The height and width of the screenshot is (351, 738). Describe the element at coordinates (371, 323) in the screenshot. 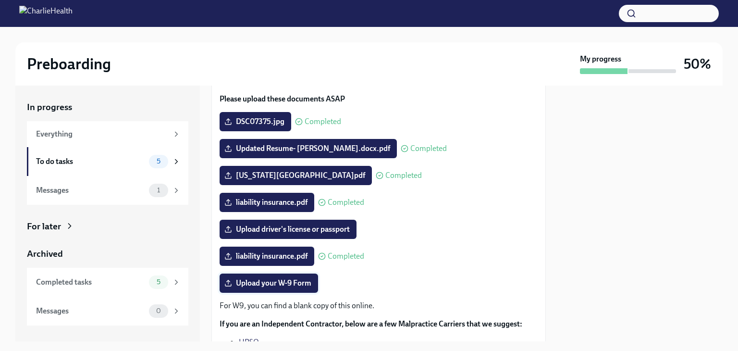

I see `strong: If you are an Independent Contractor, below are a few Malpractice Carriers that we suggest:` at that location.